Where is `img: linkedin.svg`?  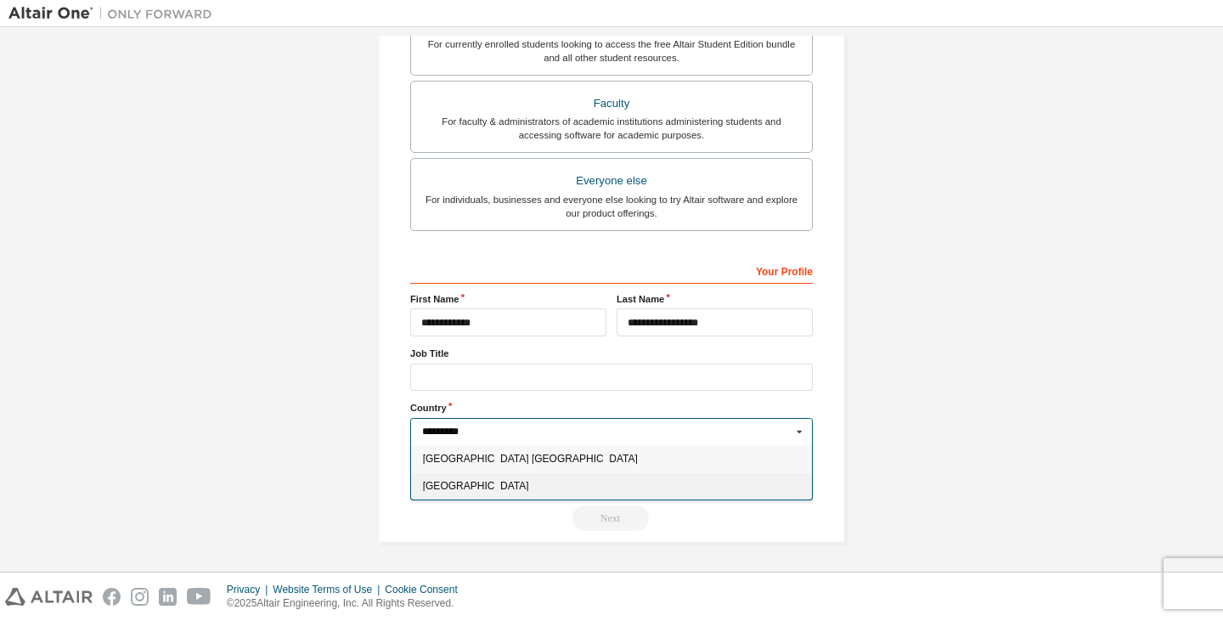 img: linkedin.svg is located at coordinates (167, 596).